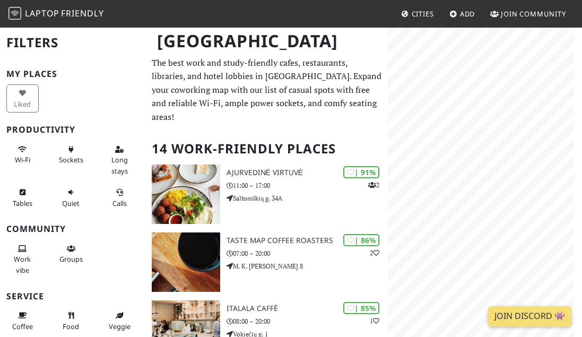 This screenshot has height=337, width=582. What do you see at coordinates (186, 262) in the screenshot?
I see `img: Taste Map Coffee Roasters` at bounding box center [186, 262].